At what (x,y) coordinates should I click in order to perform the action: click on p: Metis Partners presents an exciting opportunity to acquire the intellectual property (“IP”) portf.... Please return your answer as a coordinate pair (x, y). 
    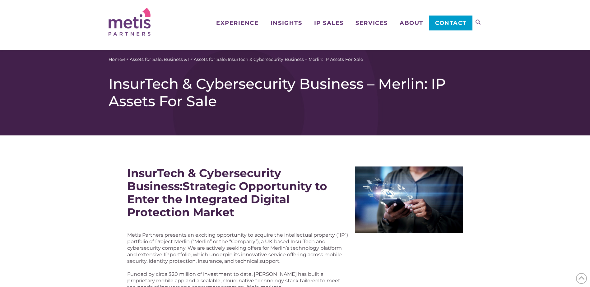
    Looking at the image, I should click on (238, 248).